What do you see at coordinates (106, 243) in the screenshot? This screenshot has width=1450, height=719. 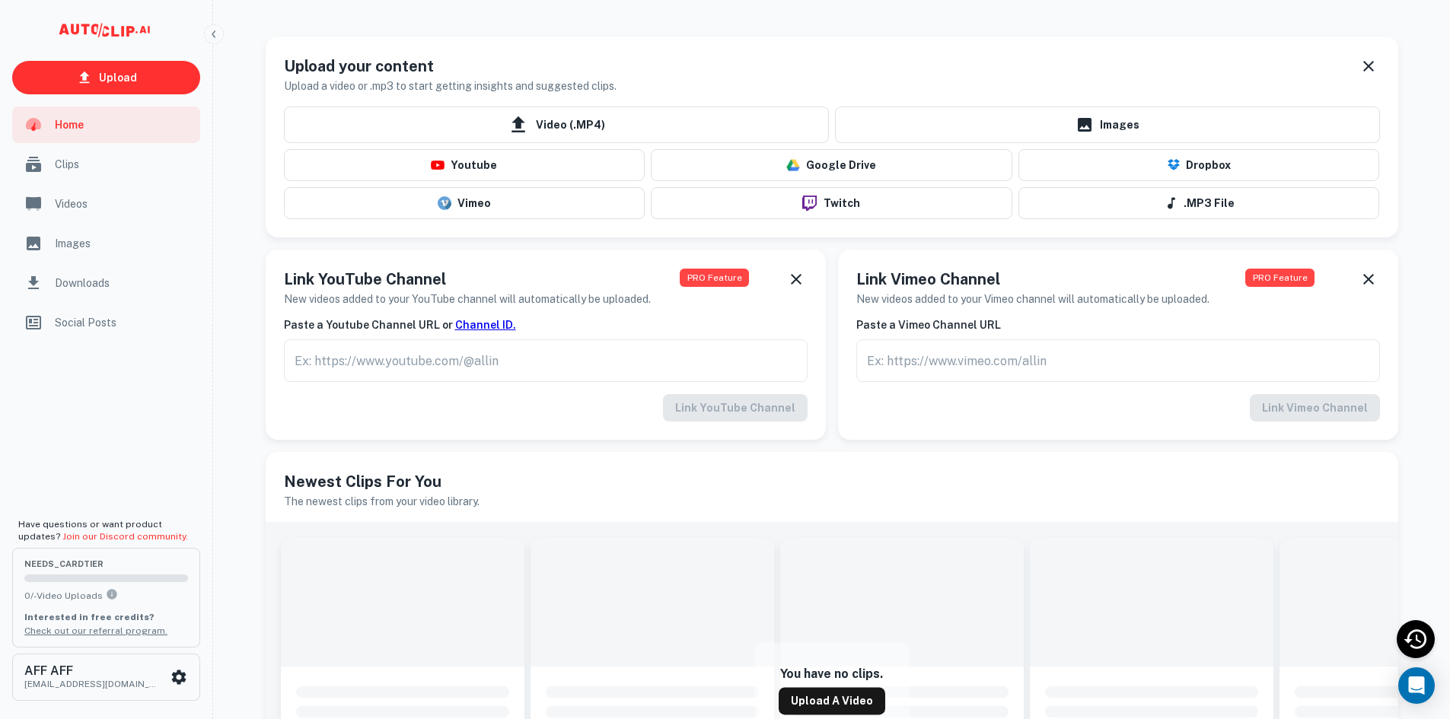 I see `div: Images` at bounding box center [106, 243].